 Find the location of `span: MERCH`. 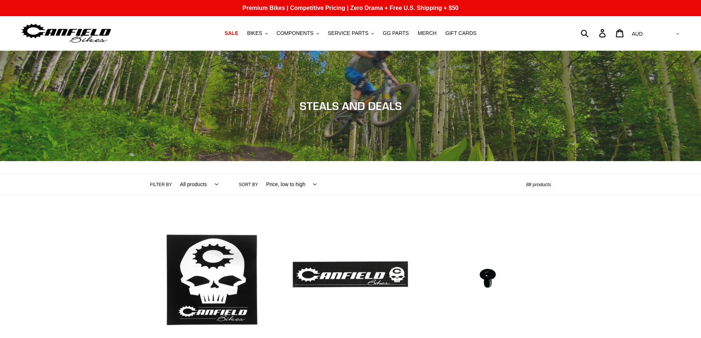

span: MERCH is located at coordinates (427, 33).